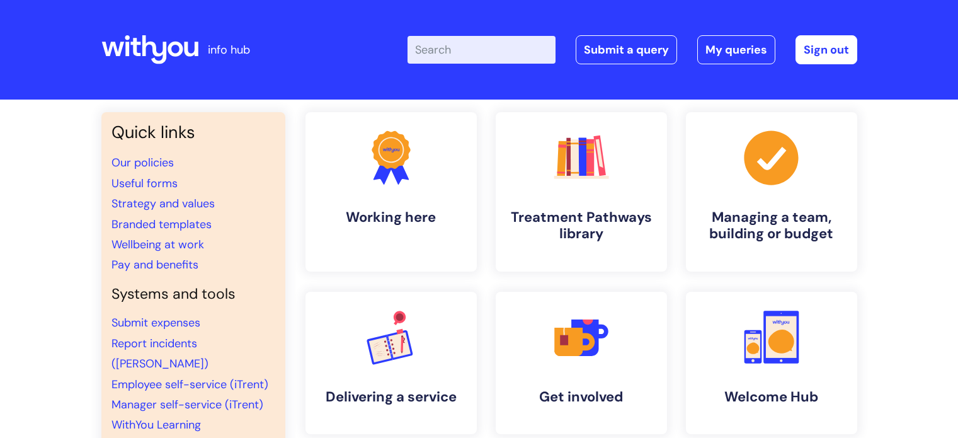  I want to click on h3: Quick links, so click(193, 132).